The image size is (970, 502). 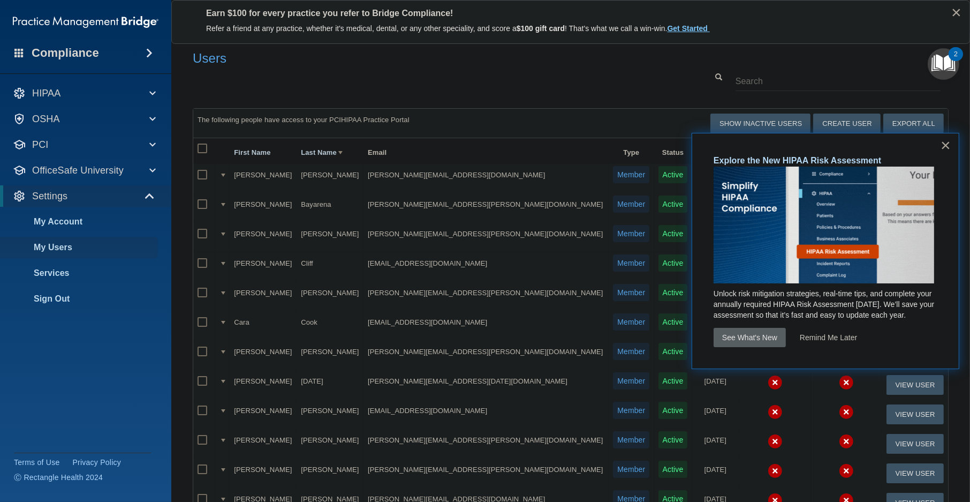 What do you see at coordinates (80, 247) in the screenshot?
I see `p: My Users` at bounding box center [80, 247].